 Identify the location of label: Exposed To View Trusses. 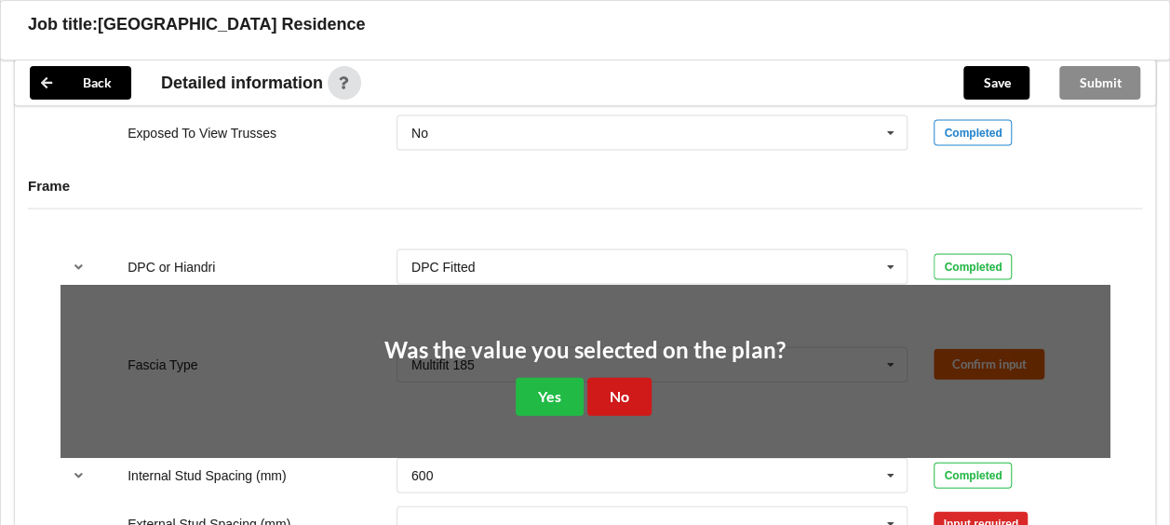
(202, 133).